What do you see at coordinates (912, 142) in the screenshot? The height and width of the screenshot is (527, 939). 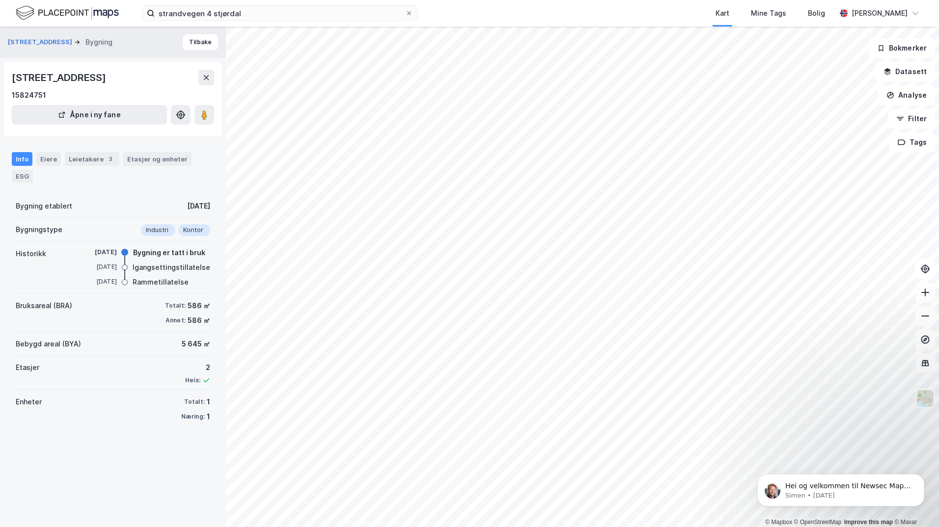 I see `button: Tags` at bounding box center [912, 142].